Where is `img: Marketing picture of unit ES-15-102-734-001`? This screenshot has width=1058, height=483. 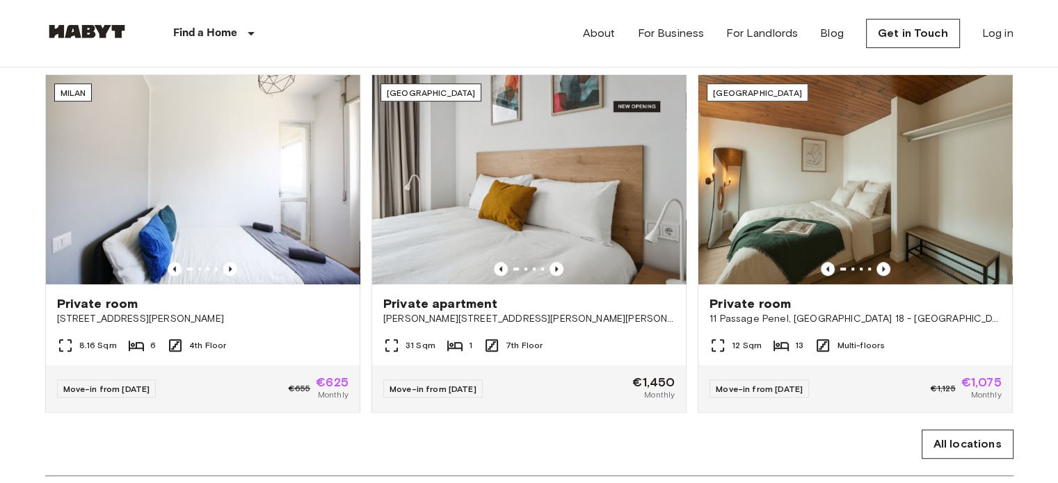 img: Marketing picture of unit ES-15-102-734-001 is located at coordinates (528, 179).